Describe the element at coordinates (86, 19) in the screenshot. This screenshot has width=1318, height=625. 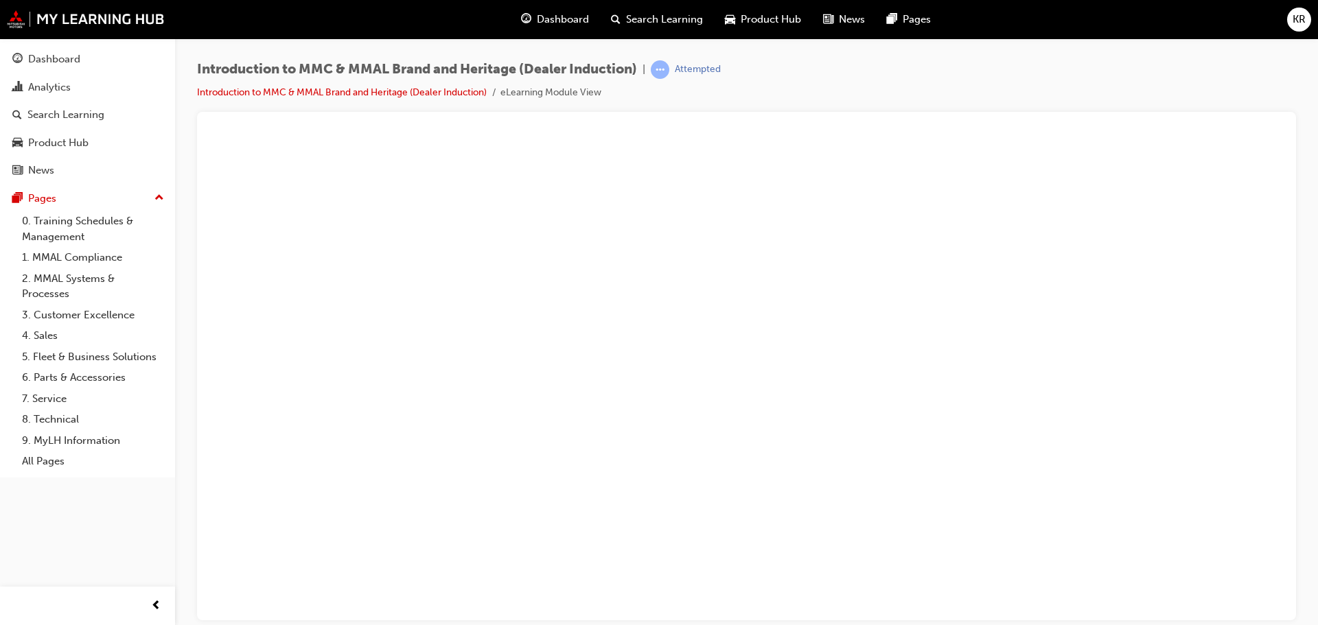
I see `img: mmal` at that location.